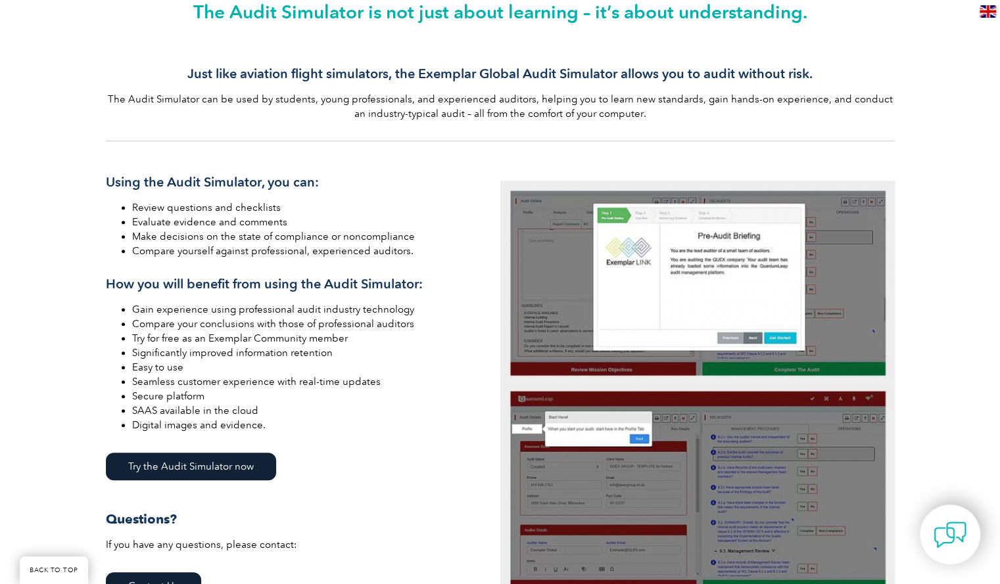 The width and height of the screenshot is (1000, 584). Describe the element at coordinates (513, 338) in the screenshot. I see `li: Try for free as an Exemplar Community member` at that location.